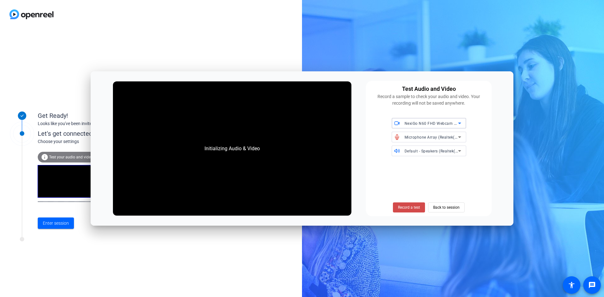  What do you see at coordinates (429, 100) in the screenshot?
I see `div: Record a sample to check your audio and video. Your recording will not be saved anywhere.` at bounding box center [429, 100].